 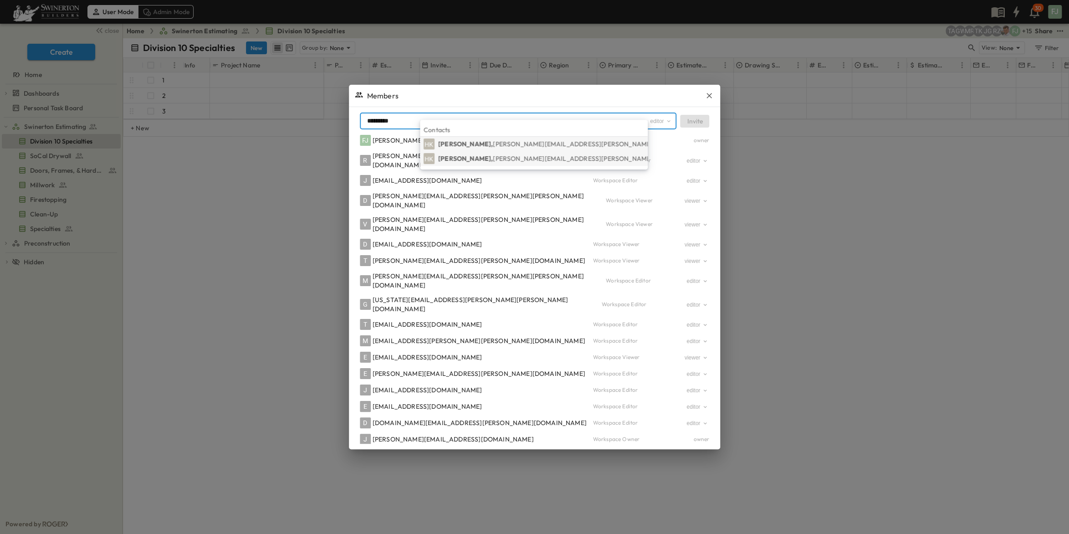 What do you see at coordinates (643, 439) in the screenshot?
I see `div: Workspace Owner` at bounding box center [643, 439].